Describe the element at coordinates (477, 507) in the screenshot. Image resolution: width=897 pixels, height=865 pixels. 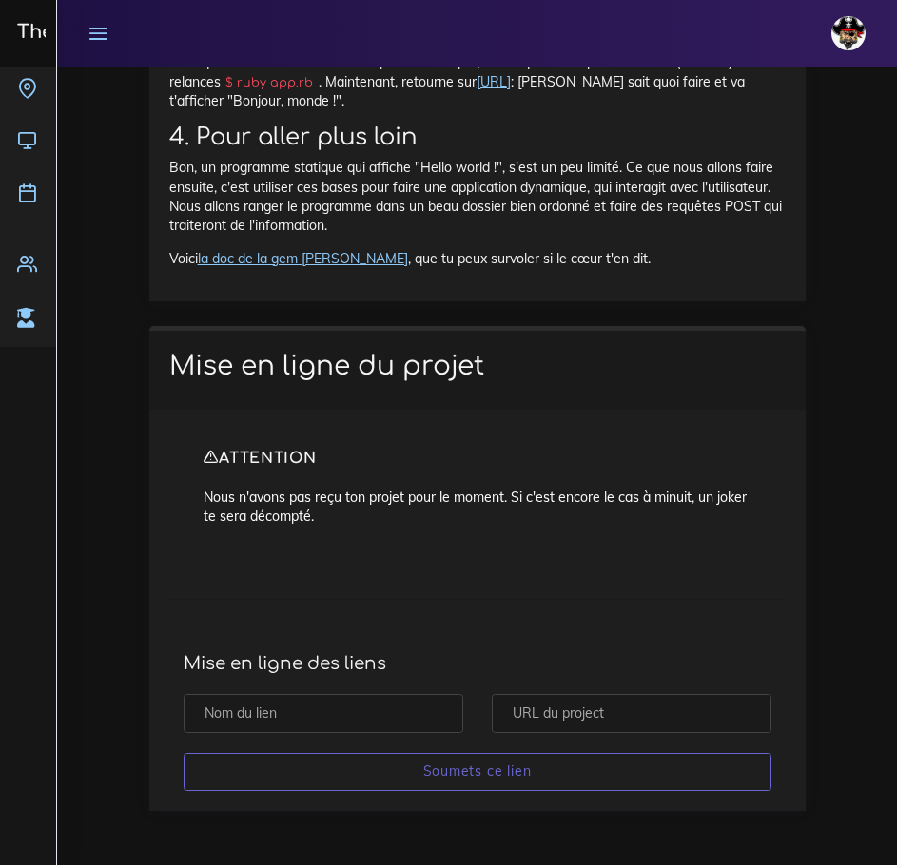
I see `p: Nous n'avons pas reçu ton projet pour le moment. Si c'est encore le cas à minuit, un joker te ser...` at that location.